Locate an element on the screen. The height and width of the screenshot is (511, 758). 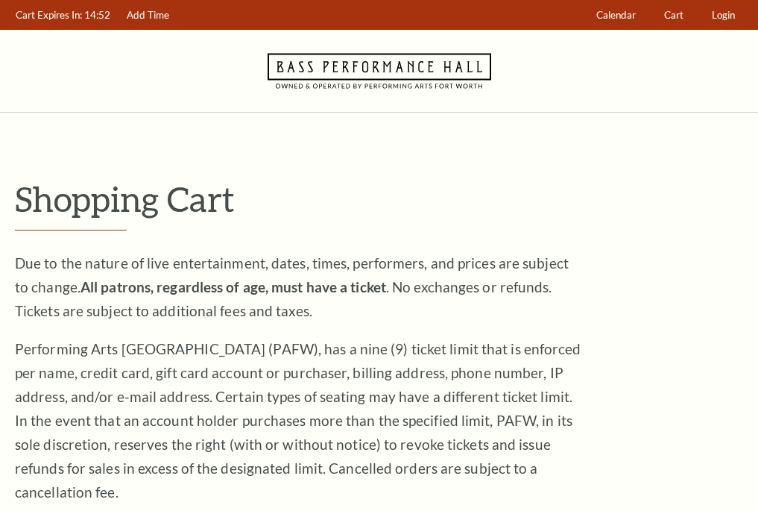
span: Login is located at coordinates (723, 15).